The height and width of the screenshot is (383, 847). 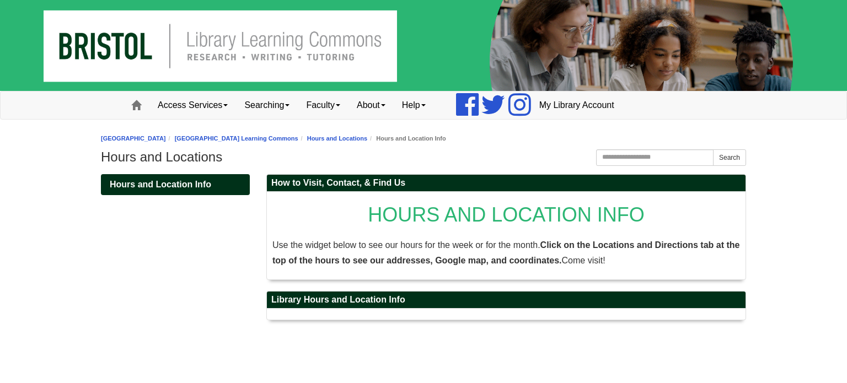 I want to click on div: Guide Pages, so click(x=175, y=185).